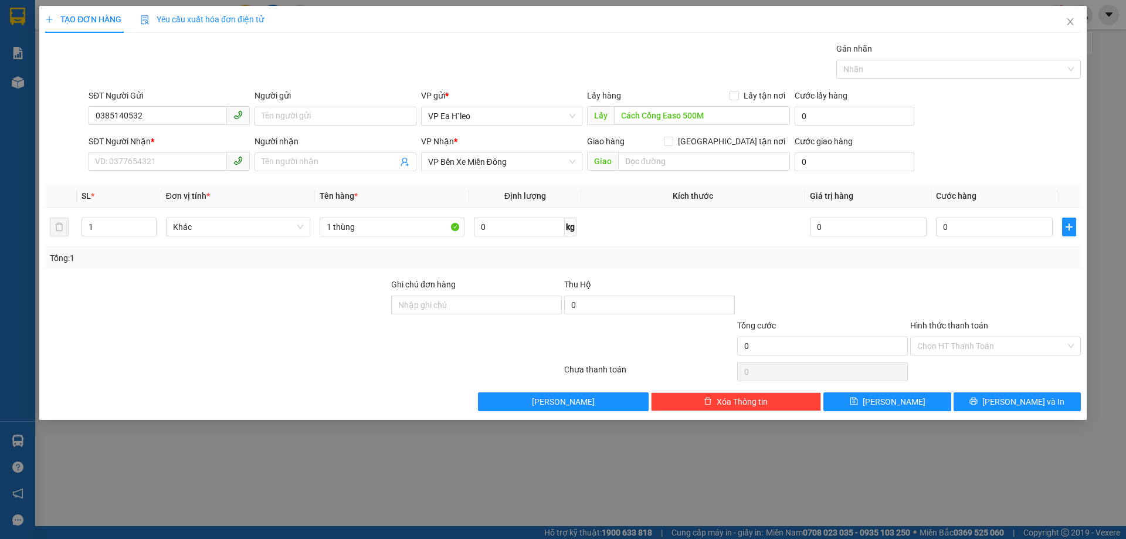 The height and width of the screenshot is (539, 1126). What do you see at coordinates (854, 49) in the screenshot?
I see `label: Gán nhãn` at bounding box center [854, 49].